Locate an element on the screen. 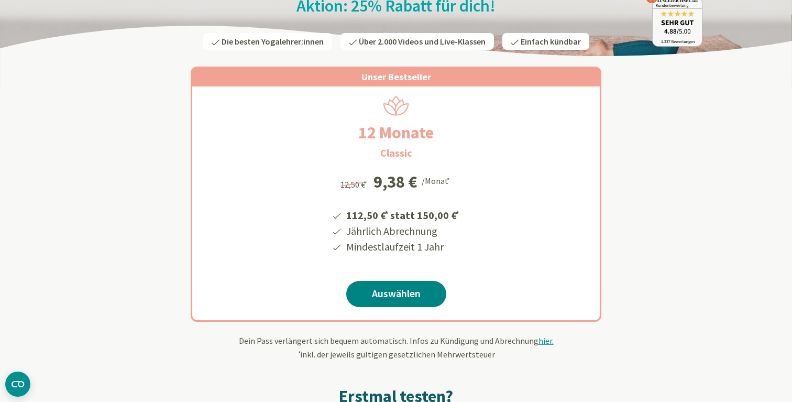 This screenshot has height=402, width=792. button: CMP-Widget öffnen is located at coordinates (18, 384).